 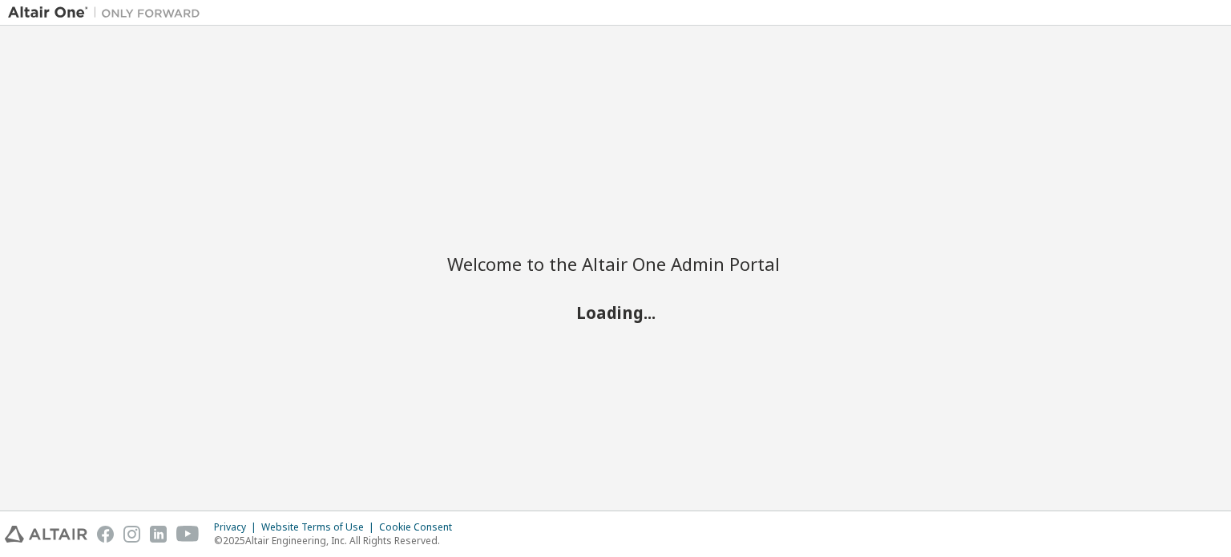 I want to click on h2: Loading..., so click(x=616, y=312).